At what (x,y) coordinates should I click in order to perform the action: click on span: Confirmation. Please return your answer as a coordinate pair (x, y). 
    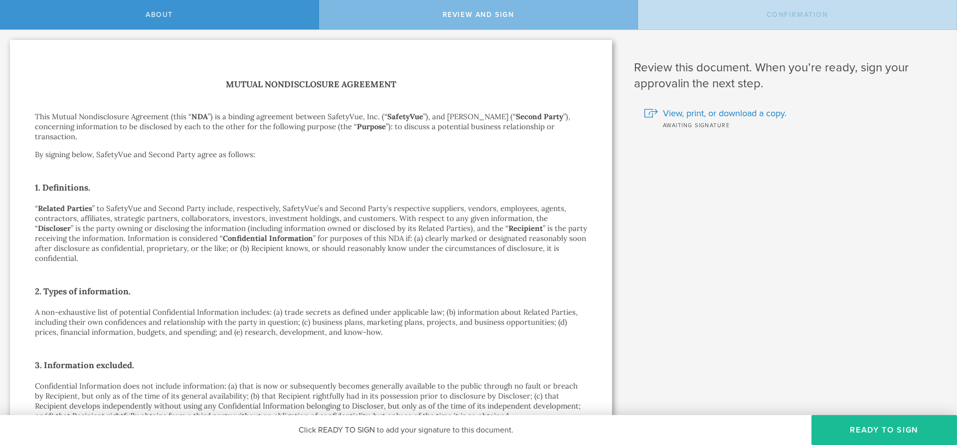
    Looking at the image, I should click on (798, 14).